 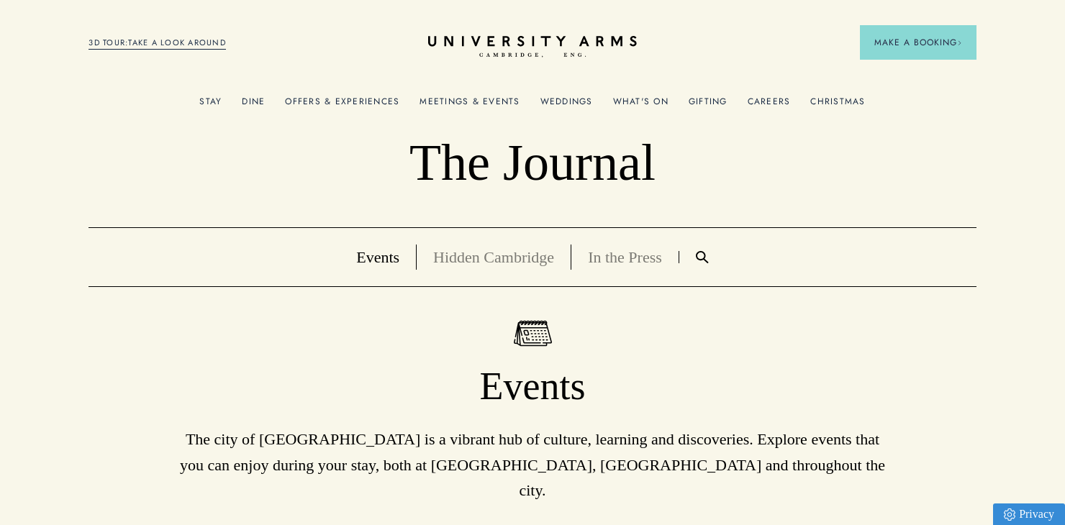 What do you see at coordinates (342, 106) in the screenshot?
I see `a: Offers & Experiences` at bounding box center [342, 106].